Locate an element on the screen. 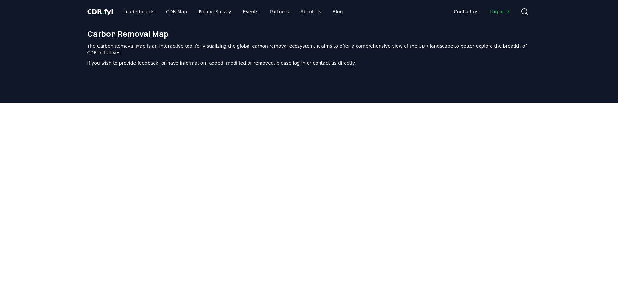 The width and height of the screenshot is (618, 296). a: Events is located at coordinates (251, 12).